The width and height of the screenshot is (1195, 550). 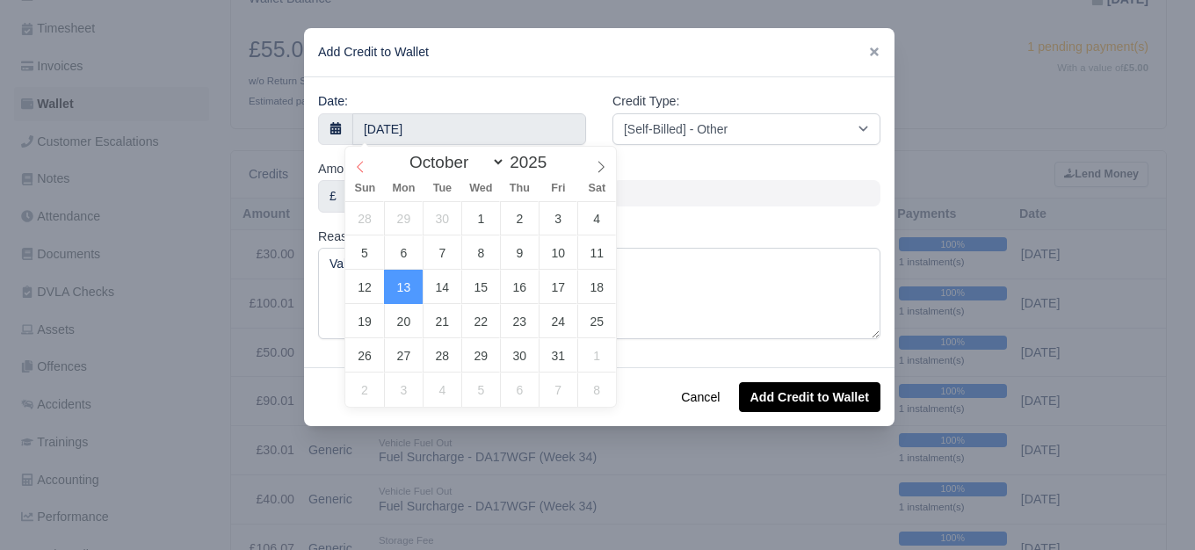 I want to click on span: November 3, 2025, so click(x=403, y=389).